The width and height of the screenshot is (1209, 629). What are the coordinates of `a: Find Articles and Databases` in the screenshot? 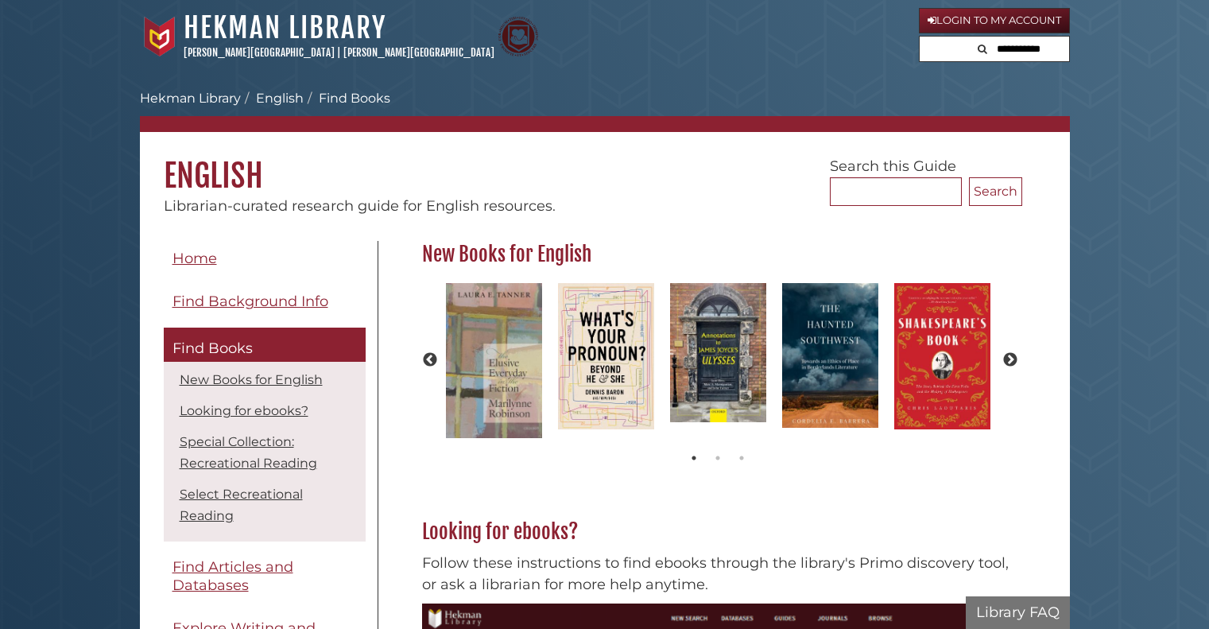 It's located at (265, 576).